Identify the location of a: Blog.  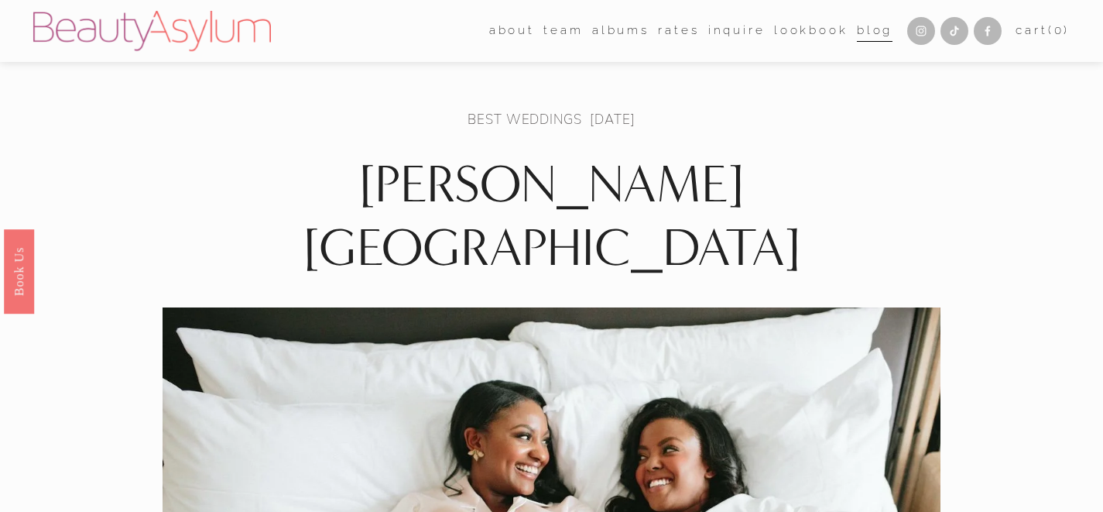
(875, 31).